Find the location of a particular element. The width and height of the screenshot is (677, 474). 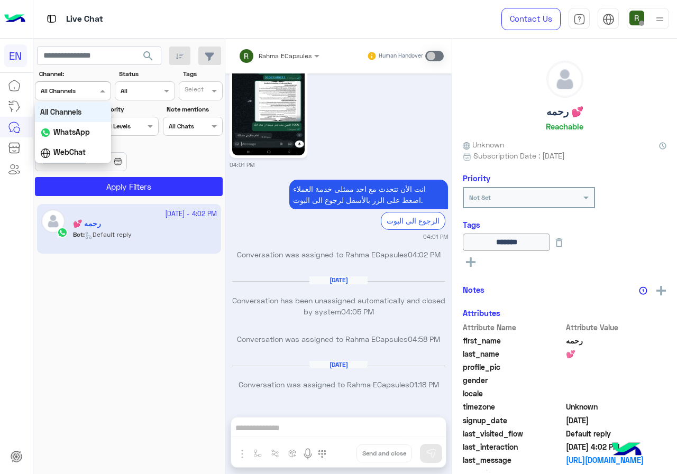

img: notes is located at coordinates (643, 291).